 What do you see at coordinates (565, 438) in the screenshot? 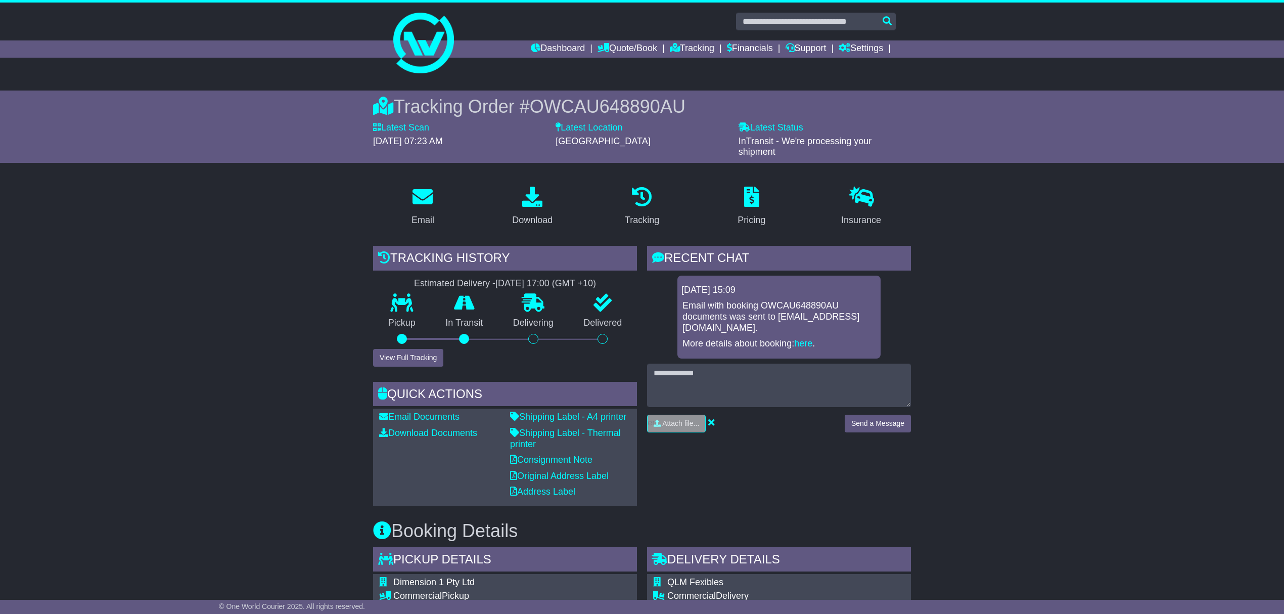
I see `a: Shipping Label - Thermal printer` at bounding box center [565, 438].